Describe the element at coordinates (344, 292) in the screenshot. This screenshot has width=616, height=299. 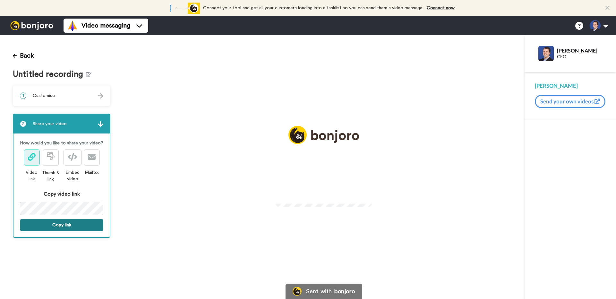
I see `div: bonjoro` at that location.